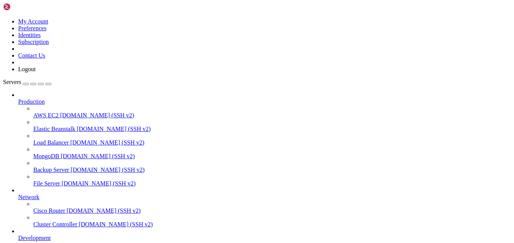 The height and width of the screenshot is (243, 514). Describe the element at coordinates (29, 197) in the screenshot. I see `span: Network` at that location.